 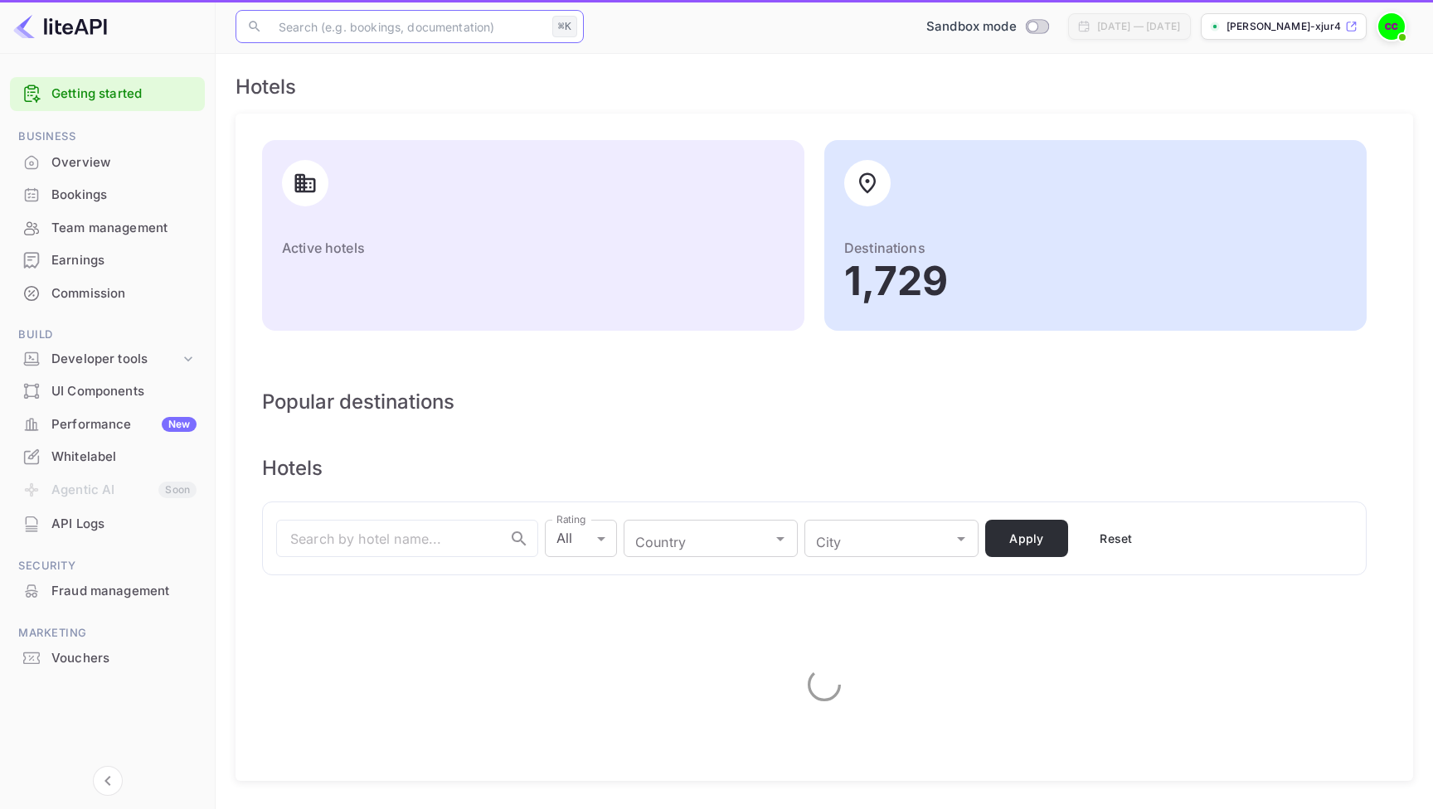 What do you see at coordinates (1095, 281) in the screenshot?
I see `div: 1,729` at bounding box center [1095, 281].